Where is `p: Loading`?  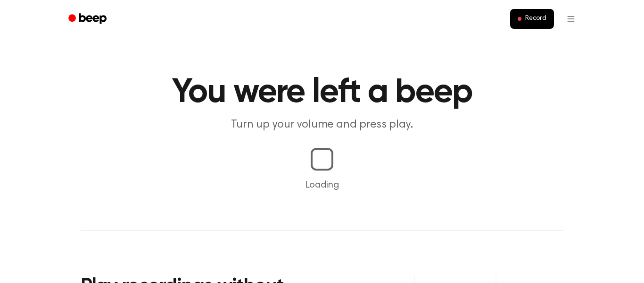 p: Loading is located at coordinates (322, 185).